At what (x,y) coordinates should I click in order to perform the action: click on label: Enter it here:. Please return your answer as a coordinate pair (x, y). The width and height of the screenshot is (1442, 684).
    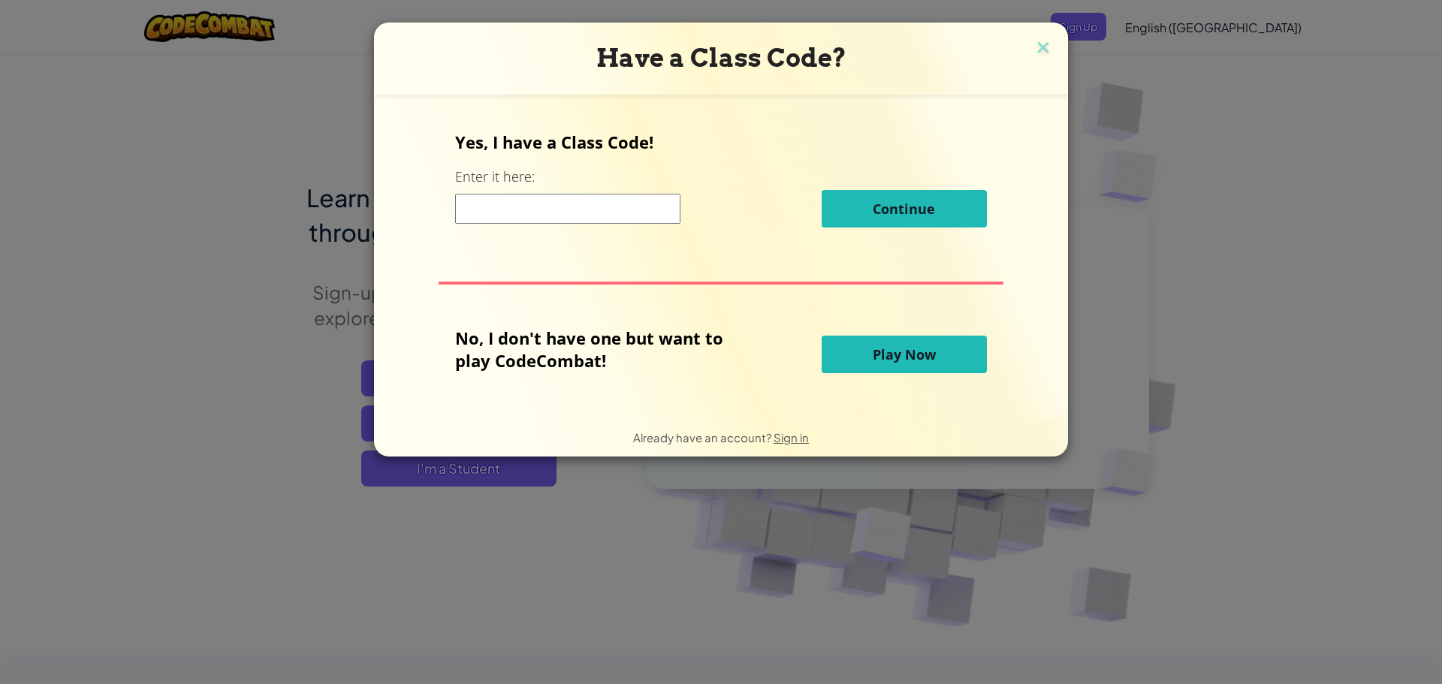
    Looking at the image, I should click on (495, 177).